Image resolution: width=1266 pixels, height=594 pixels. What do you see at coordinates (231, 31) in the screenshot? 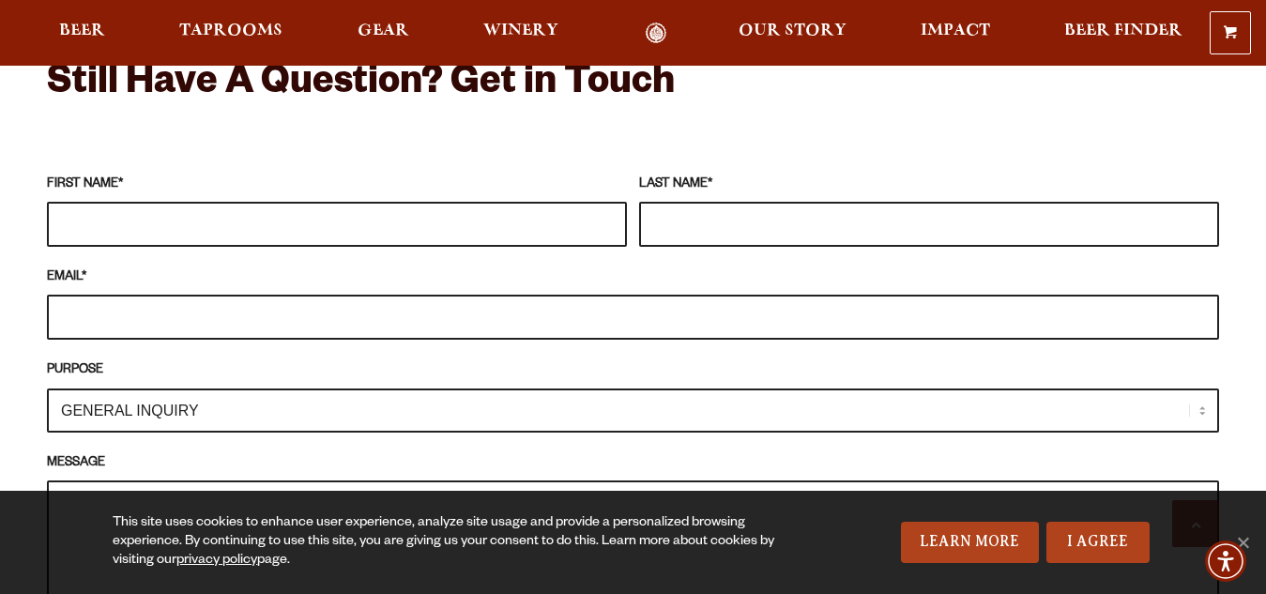
I see `span: Taprooms` at bounding box center [231, 31].